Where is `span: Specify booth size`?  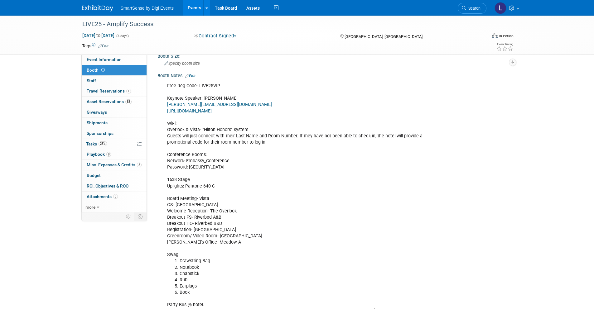 span: Specify booth size is located at coordinates (182, 63).